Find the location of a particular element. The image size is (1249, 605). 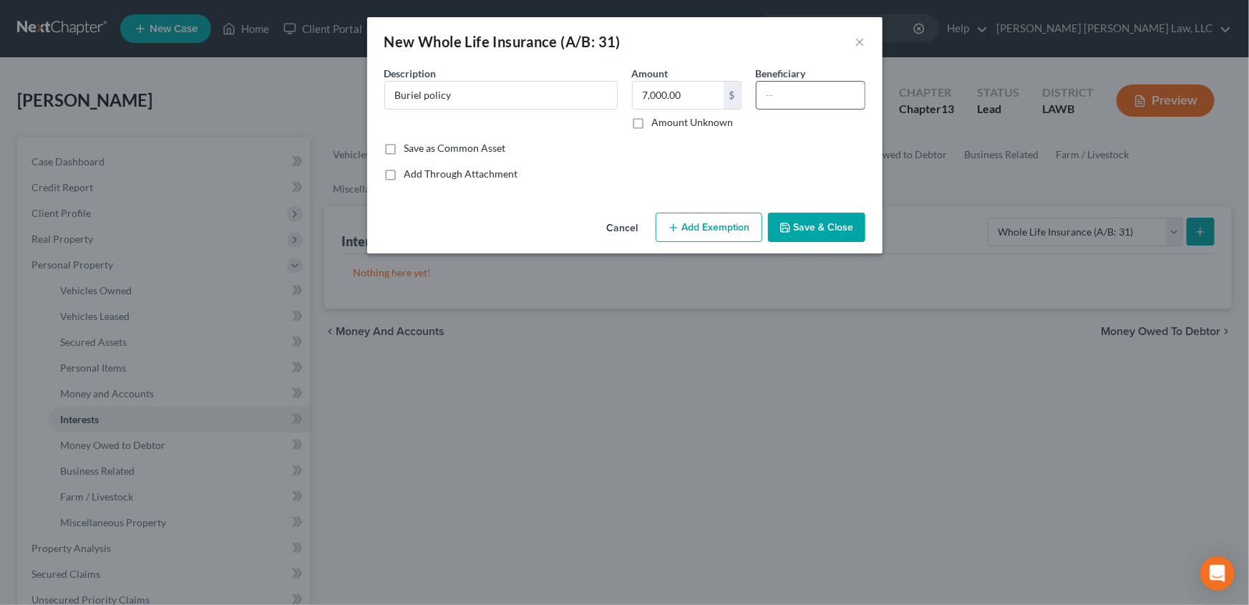

span: Description is located at coordinates (410, 73).